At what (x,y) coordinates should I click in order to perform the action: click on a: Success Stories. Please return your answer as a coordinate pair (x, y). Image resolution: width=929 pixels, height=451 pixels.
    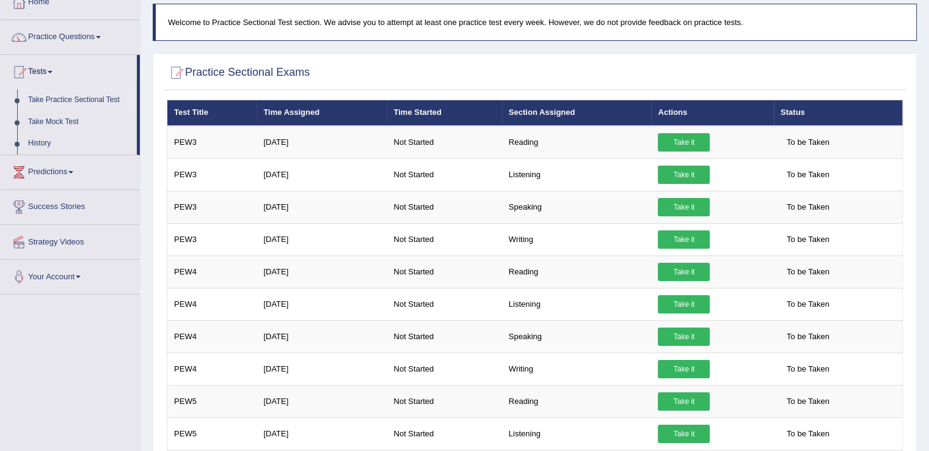
    Looking at the image, I should click on (70, 205).